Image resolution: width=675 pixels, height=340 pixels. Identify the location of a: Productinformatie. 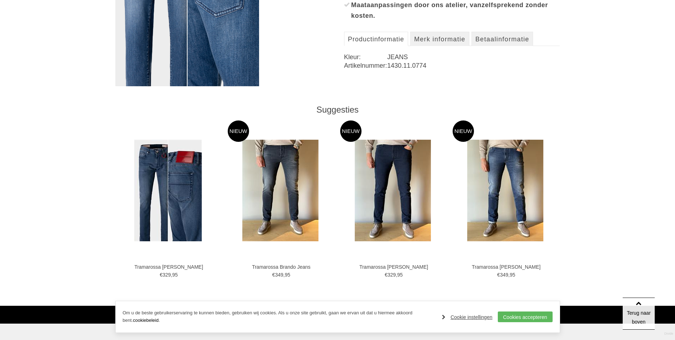
(376, 39).